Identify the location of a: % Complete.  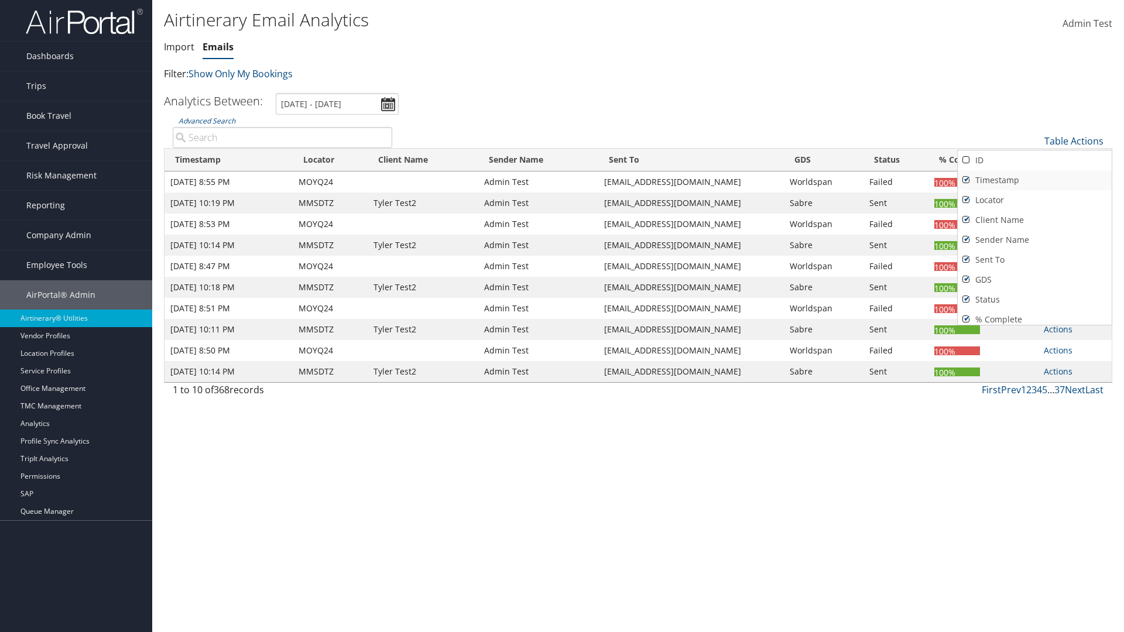
(1035, 320).